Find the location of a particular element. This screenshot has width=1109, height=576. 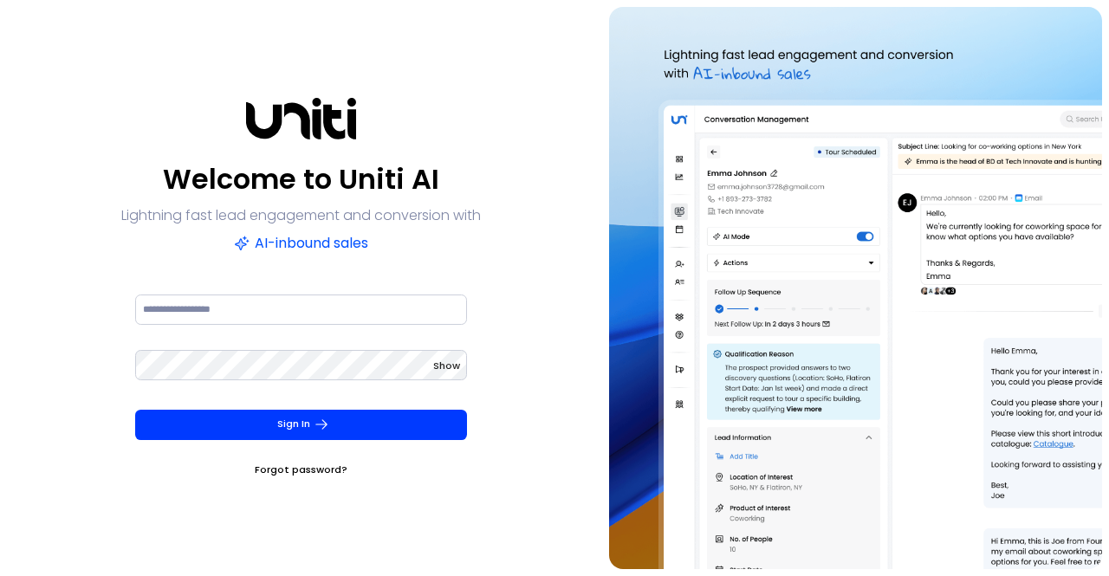

img: auth-hero.png is located at coordinates (855, 288).